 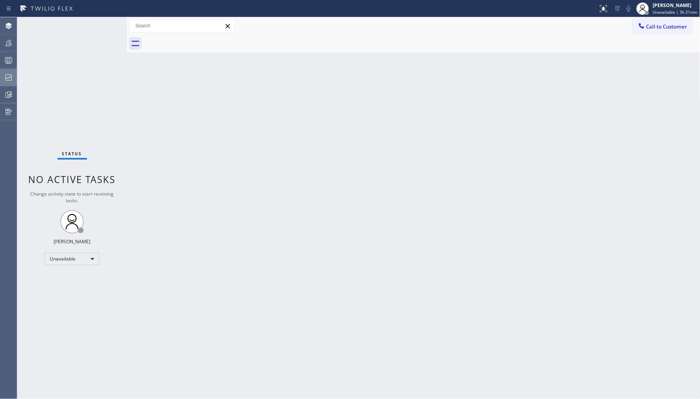 I want to click on button: Mute, so click(x=628, y=9).